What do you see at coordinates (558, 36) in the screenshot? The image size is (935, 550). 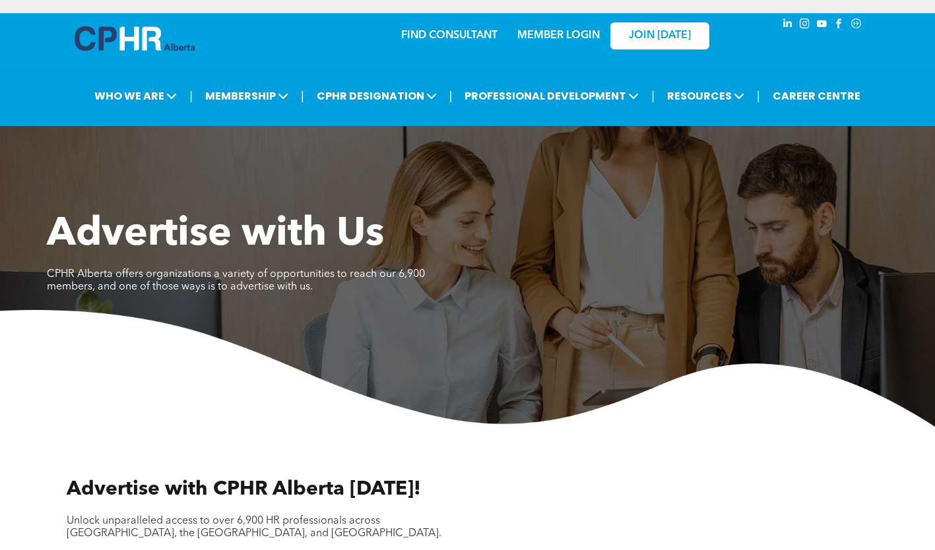 I see `a: MEMBER LOGIN` at bounding box center [558, 36].